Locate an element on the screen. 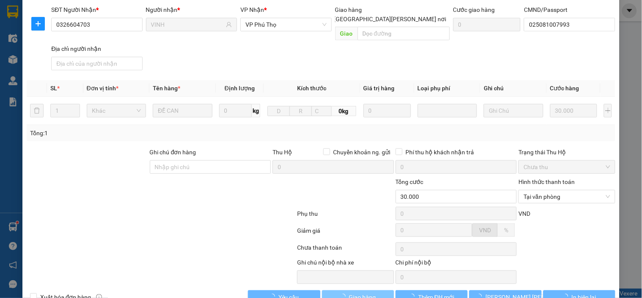 This screenshot has width=642, height=298. li: Hotline: 19001155 is located at coordinates (216, 36).